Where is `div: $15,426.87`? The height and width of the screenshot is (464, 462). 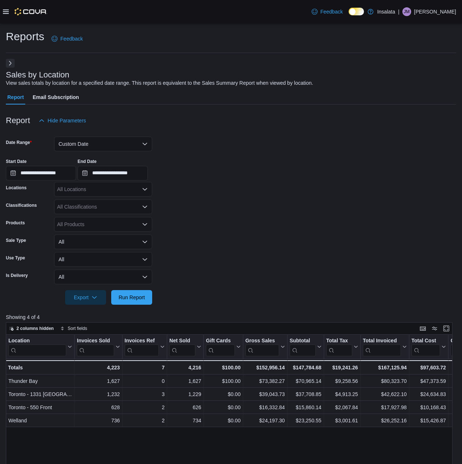
div: $15,426.87 is located at coordinates (429, 421).